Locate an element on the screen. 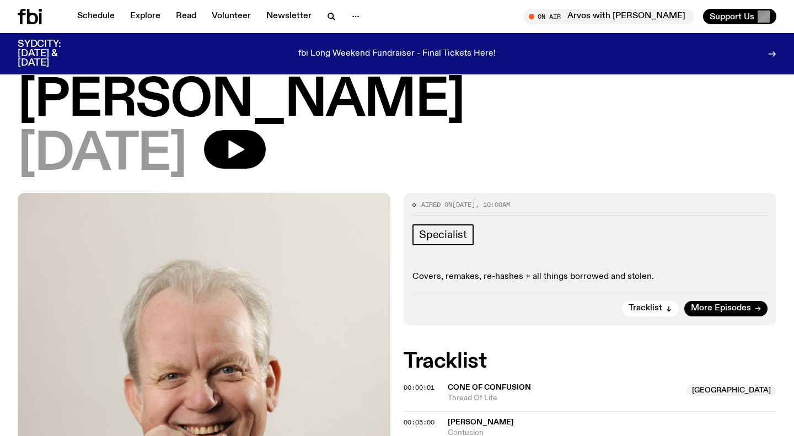 The width and height of the screenshot is (794, 436). button: 00:00:01 is located at coordinates (419, 388).